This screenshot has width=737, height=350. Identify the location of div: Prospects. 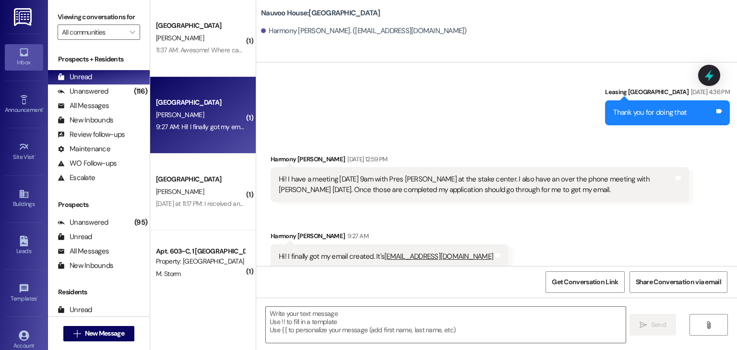
(99, 204).